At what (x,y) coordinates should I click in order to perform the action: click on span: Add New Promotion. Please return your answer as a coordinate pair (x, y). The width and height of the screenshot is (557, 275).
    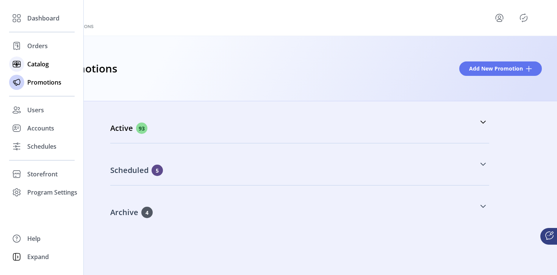
    Looking at the image, I should click on (496, 68).